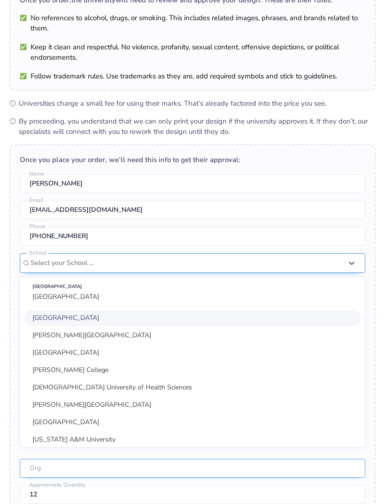 This screenshot has height=504, width=385. Describe the element at coordinates (193, 184) in the screenshot. I see `input: Name` at that location.